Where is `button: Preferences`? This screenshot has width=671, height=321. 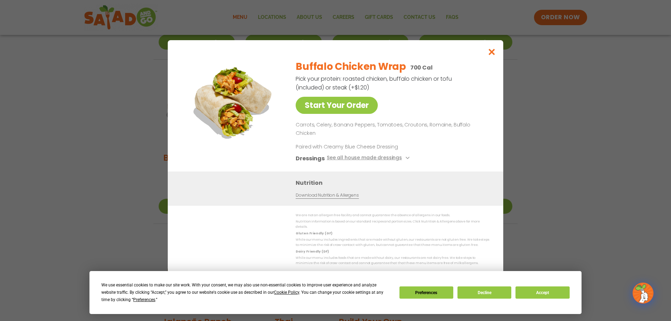
button: Preferences is located at coordinates (426, 292).